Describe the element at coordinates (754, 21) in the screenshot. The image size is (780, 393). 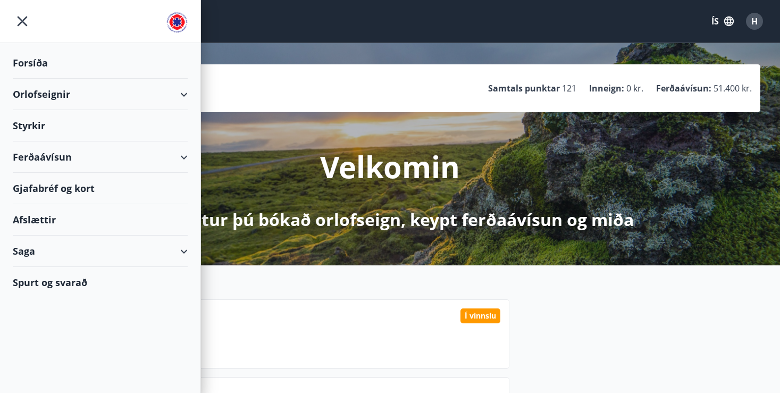
I see `span: H` at that location.